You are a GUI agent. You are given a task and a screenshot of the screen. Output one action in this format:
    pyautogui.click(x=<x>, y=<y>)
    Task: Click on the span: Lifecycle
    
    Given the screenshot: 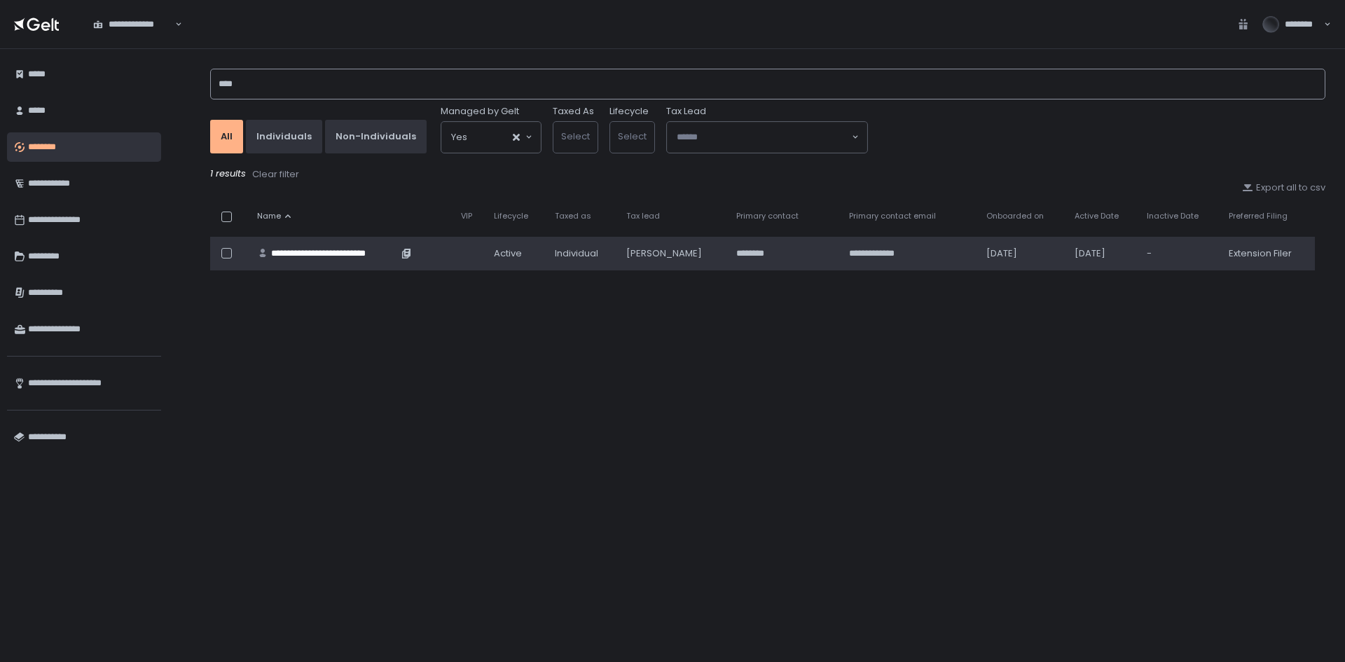 What is the action you would take?
    pyautogui.click(x=511, y=216)
    